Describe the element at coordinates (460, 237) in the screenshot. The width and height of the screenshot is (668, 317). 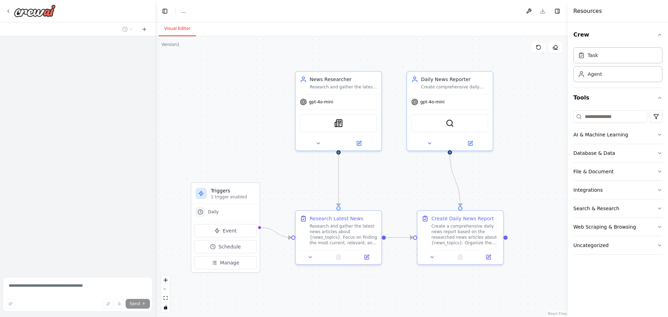
I see `div: Create Daily News ReportCreate a comprehensive daily news report based on the researched news art...` at that location.